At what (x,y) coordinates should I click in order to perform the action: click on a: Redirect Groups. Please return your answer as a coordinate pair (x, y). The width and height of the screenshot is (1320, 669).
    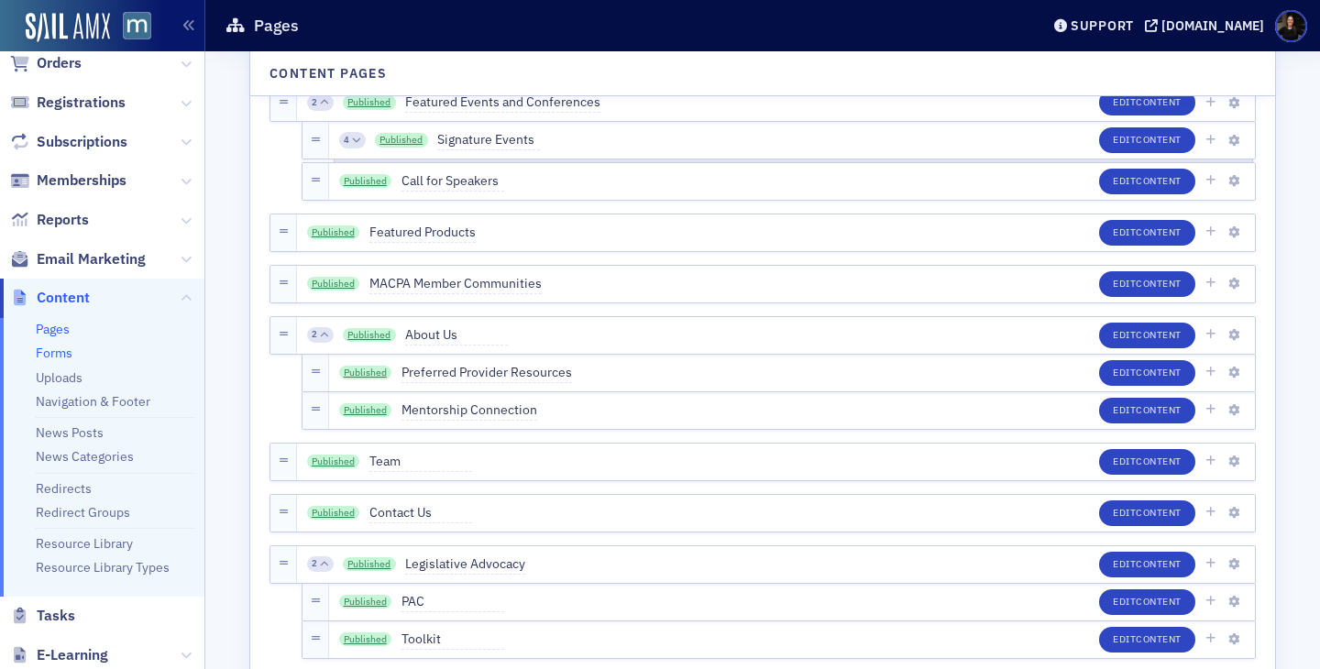
    Looking at the image, I should click on (83, 513).